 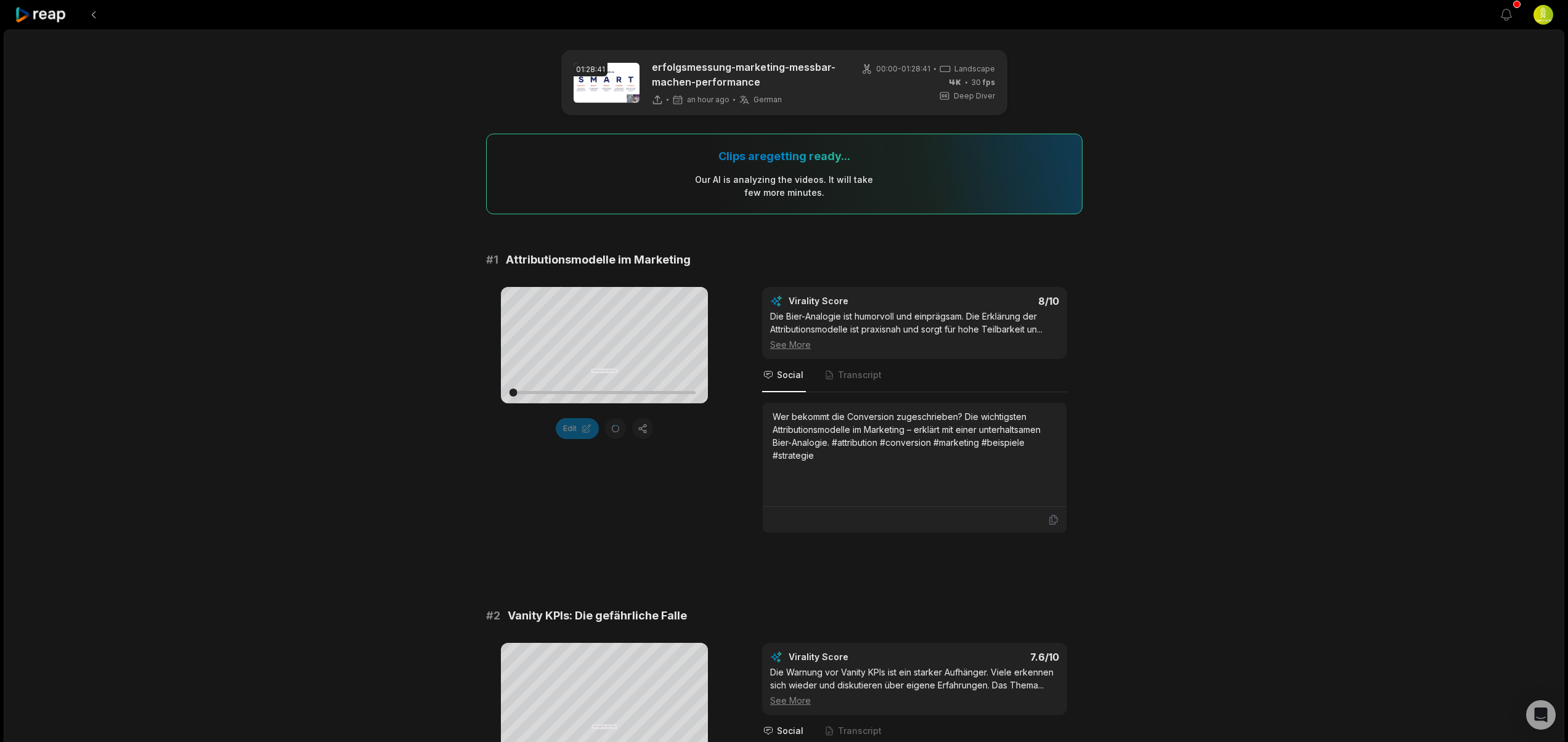 I want to click on p: erfolgsmessung-marketing-messbar-machen-performance, so click(x=749, y=75).